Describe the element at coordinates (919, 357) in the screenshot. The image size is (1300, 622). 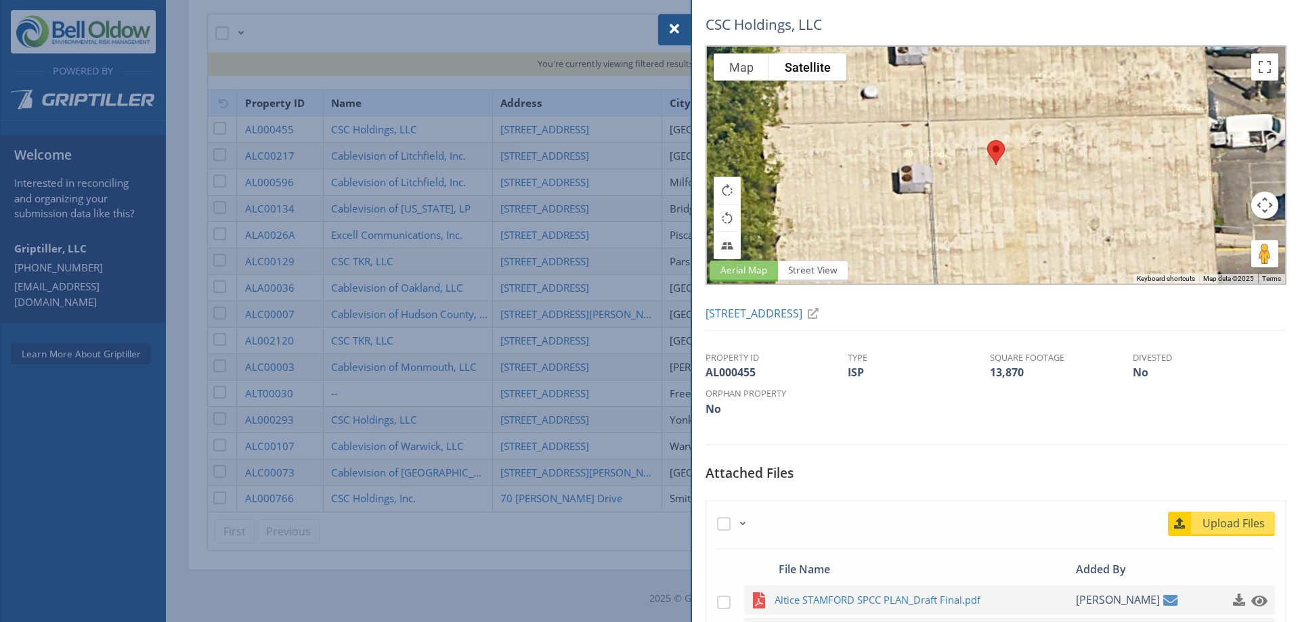
I see `th: Type` at that location.